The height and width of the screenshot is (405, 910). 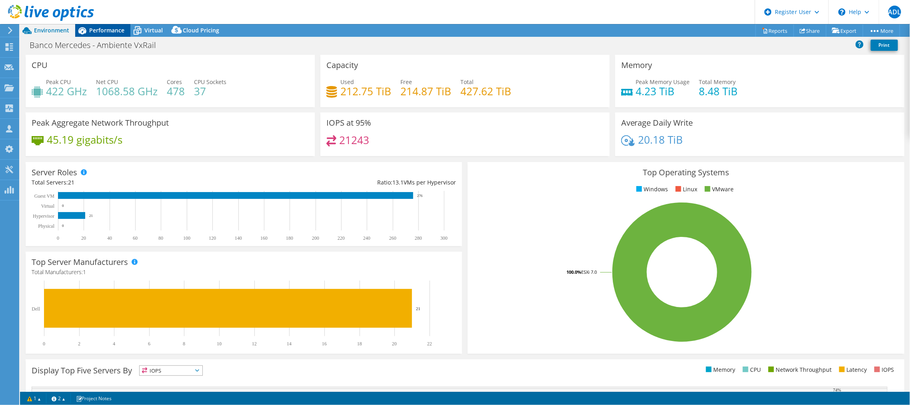 What do you see at coordinates (393, 238) in the screenshot?
I see `text: 260` at bounding box center [393, 238].